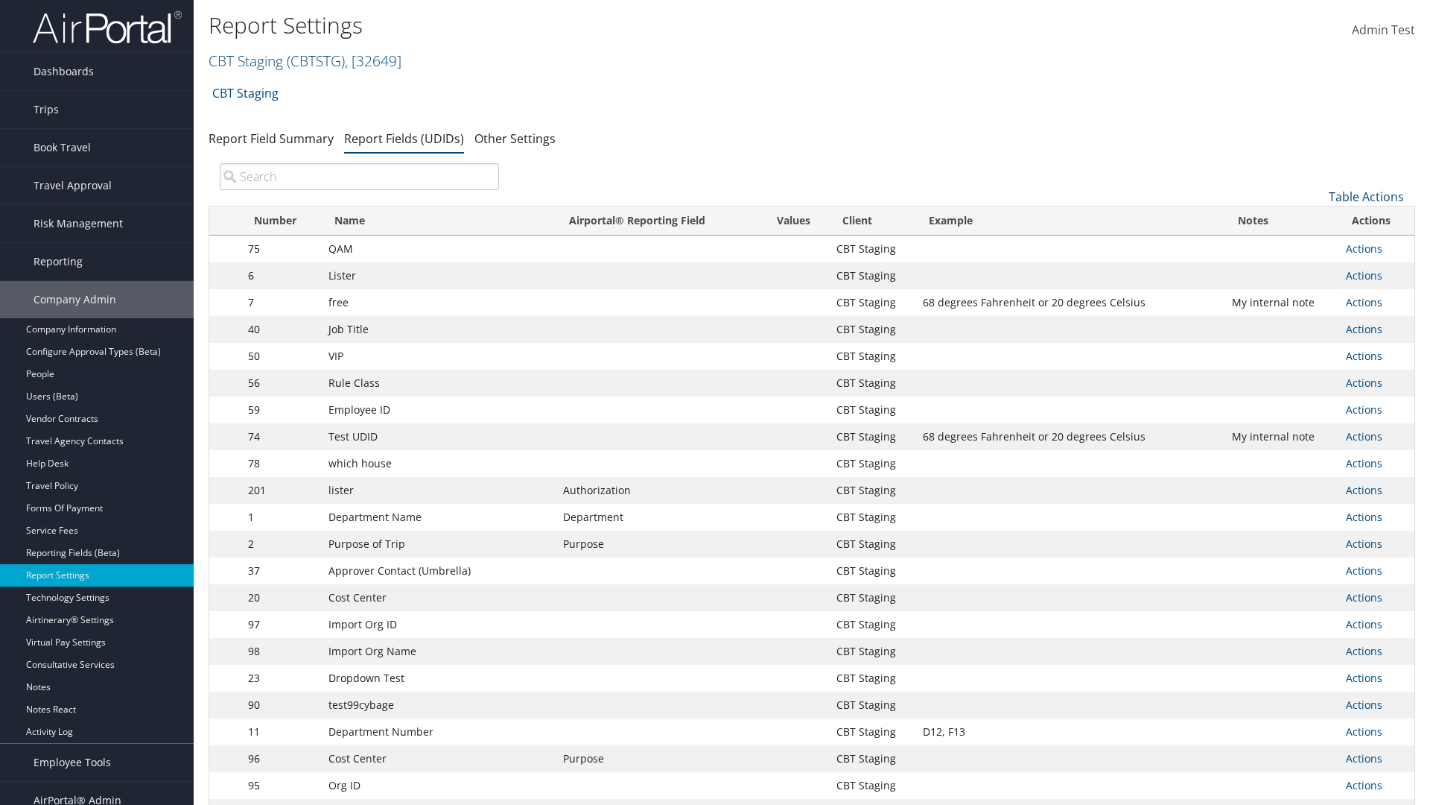 The width and height of the screenshot is (1430, 805). What do you see at coordinates (62, 147) in the screenshot?
I see `span: Book Travel` at bounding box center [62, 147].